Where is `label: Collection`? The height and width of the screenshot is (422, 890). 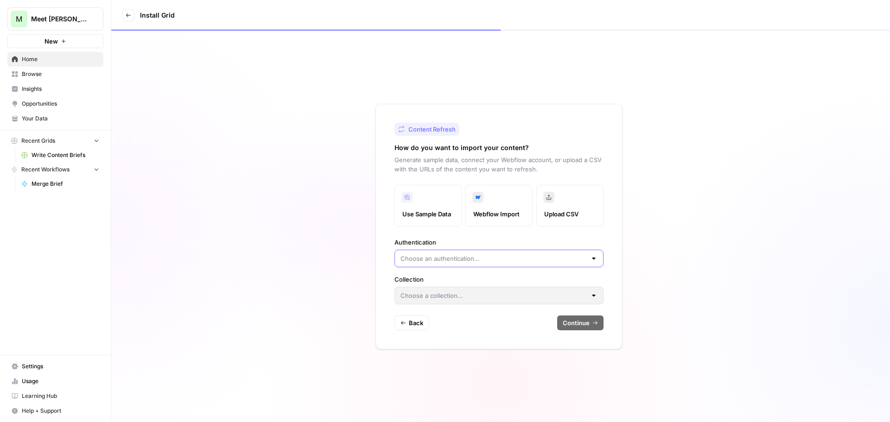 label: Collection is located at coordinates (499, 280).